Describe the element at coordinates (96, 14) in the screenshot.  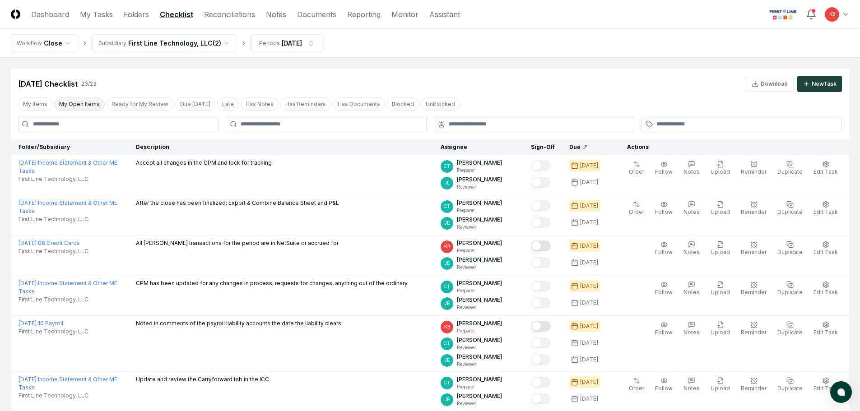
I see `a: My Tasks` at that location.